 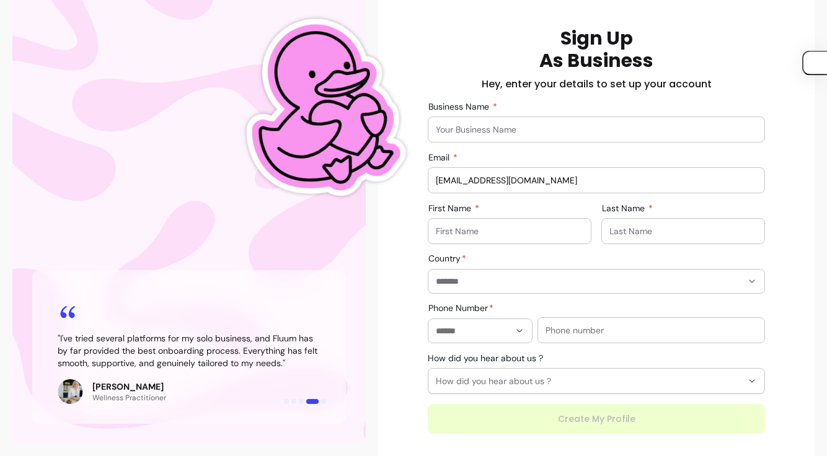 I want to click on blockquote: " I've tried several platforms for my solo business, and Fluum has by far provided the best onboa..., so click(x=190, y=351).